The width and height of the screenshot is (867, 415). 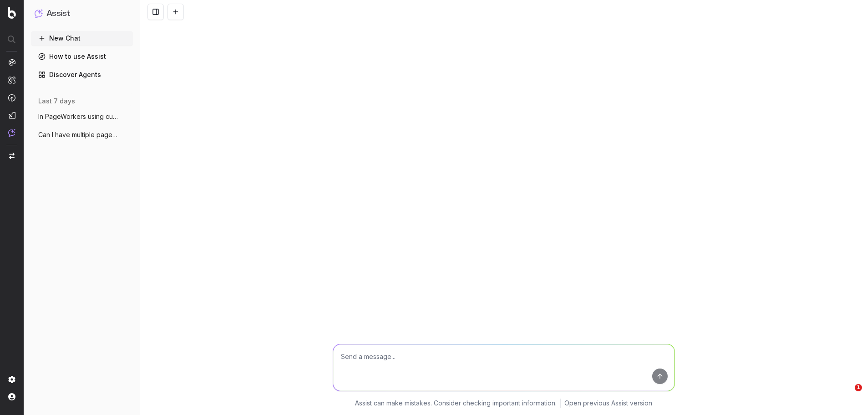 I want to click on img: Studio, so click(x=12, y=115).